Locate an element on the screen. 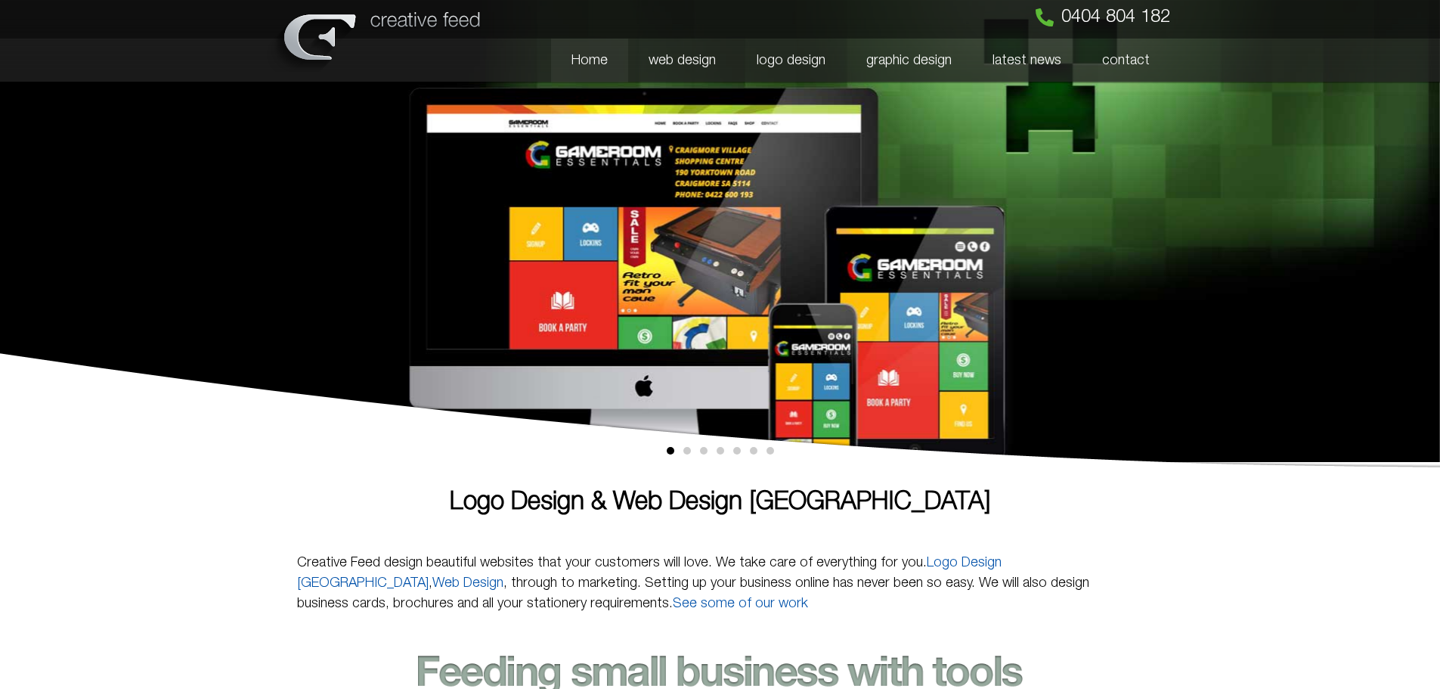 The height and width of the screenshot is (689, 1440). span: Go to slide 4 is located at coordinates (720, 451).